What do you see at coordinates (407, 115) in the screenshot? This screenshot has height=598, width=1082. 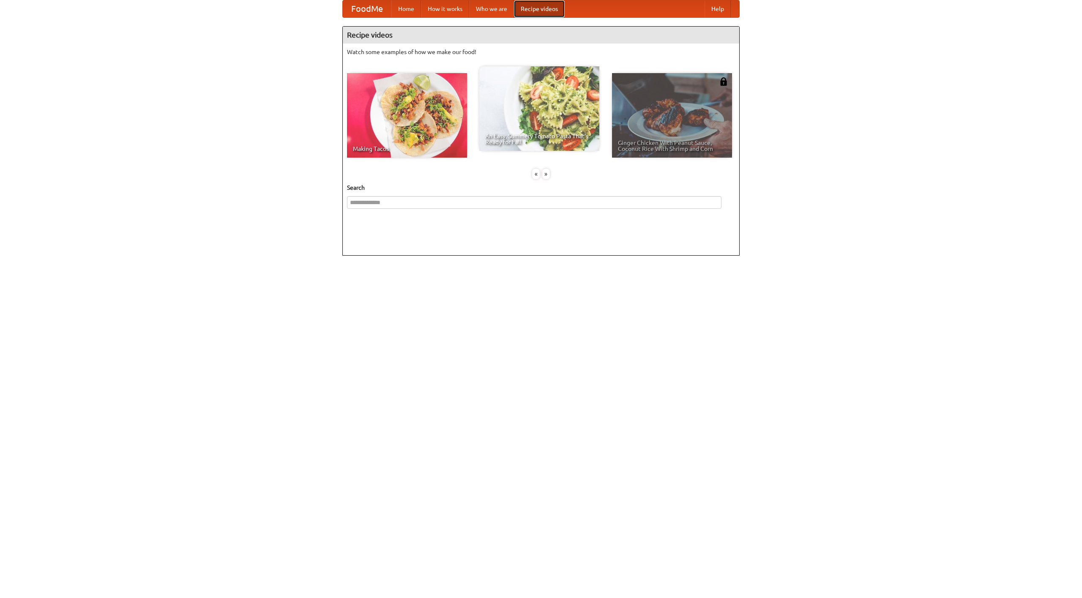 I see `a: Making Tacos` at bounding box center [407, 115].